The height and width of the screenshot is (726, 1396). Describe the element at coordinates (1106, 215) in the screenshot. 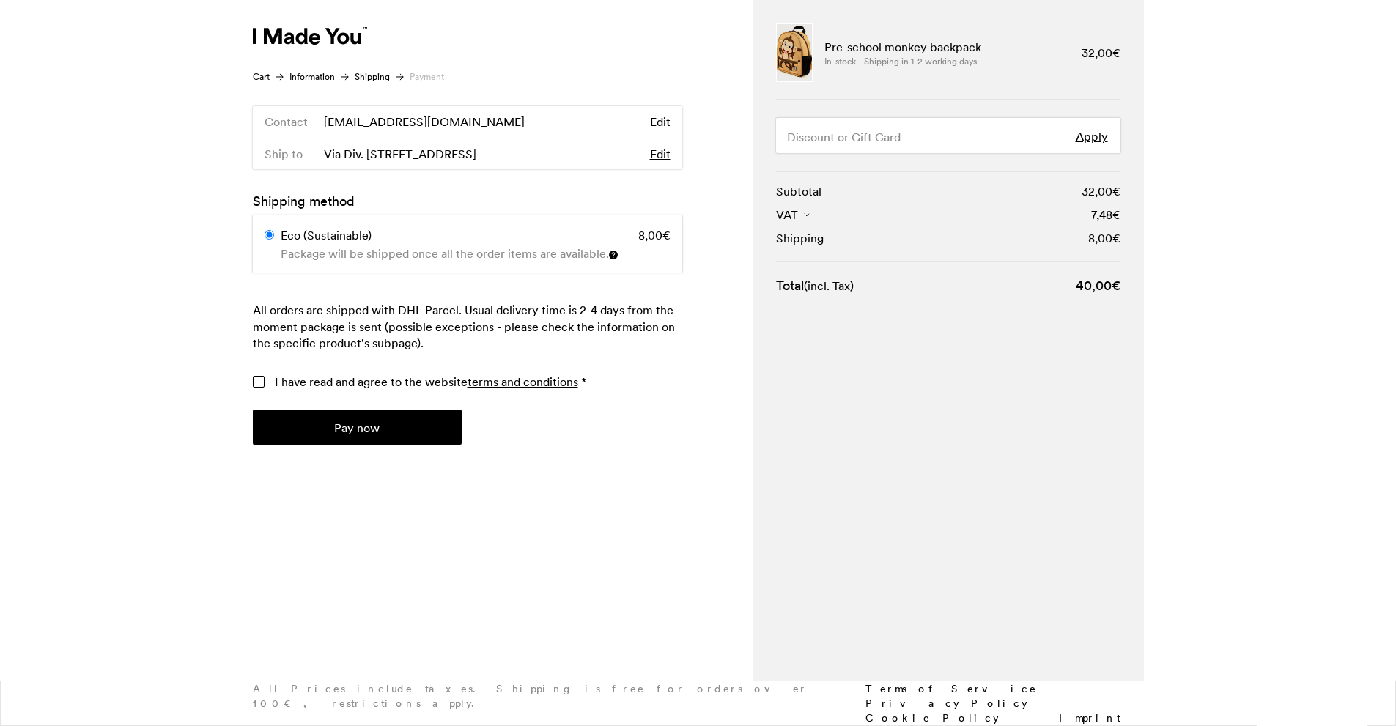

I see `bdi: 7,48` at that location.